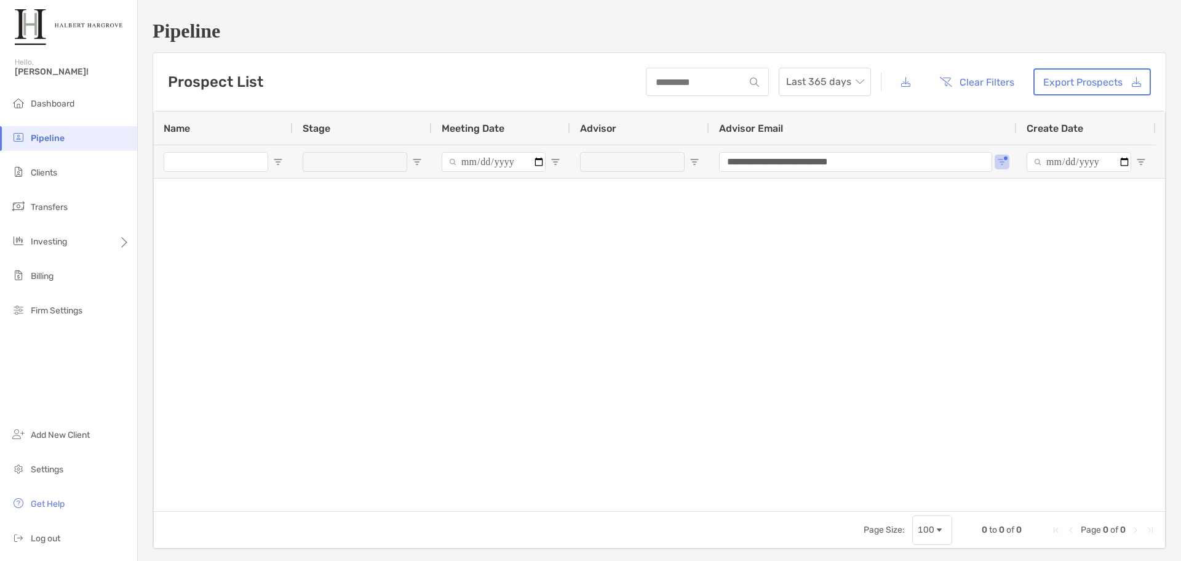 This screenshot has width=1181, height=561. I want to click on span: to, so click(993, 529).